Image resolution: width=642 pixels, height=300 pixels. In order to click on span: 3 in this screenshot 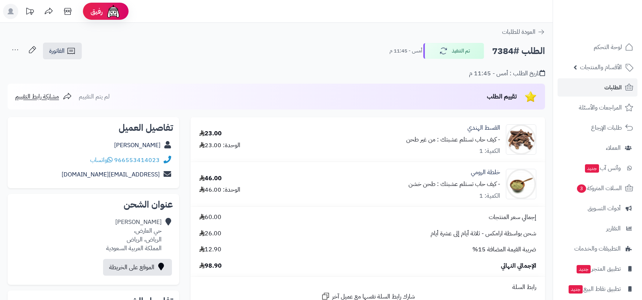, I will do `click(582, 189)`.